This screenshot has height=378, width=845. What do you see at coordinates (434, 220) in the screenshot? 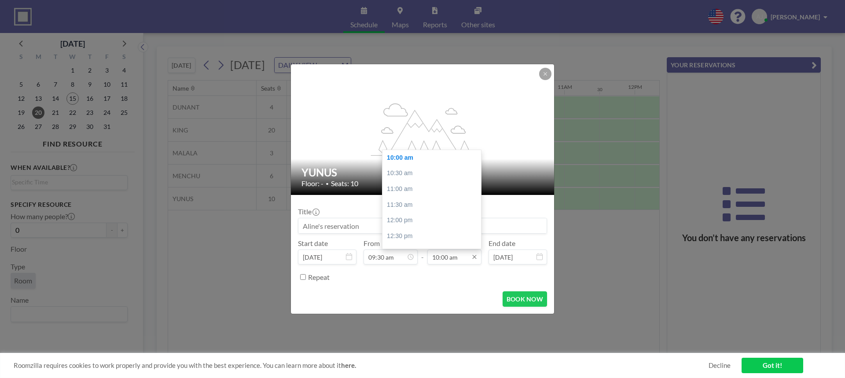
I see `div: 12:00 pm` at bounding box center [434, 220].